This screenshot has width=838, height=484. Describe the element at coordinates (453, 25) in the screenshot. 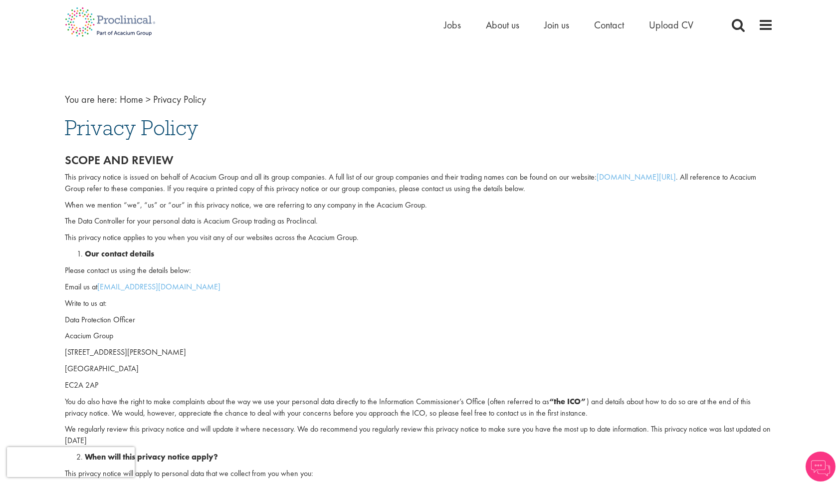

I see `span: Jobs` at that location.